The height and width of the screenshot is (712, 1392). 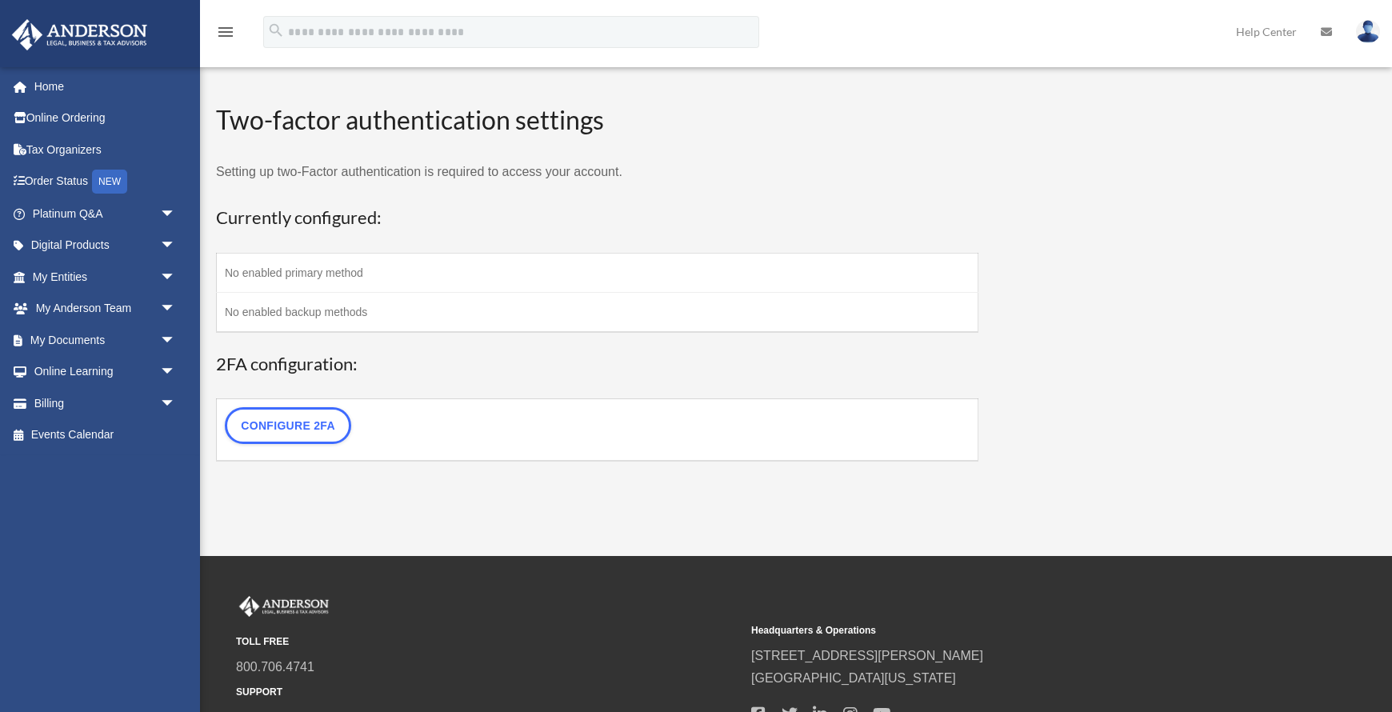 What do you see at coordinates (106, 277) in the screenshot?
I see `a: My Entitiesarrow_drop_down` at bounding box center [106, 277].